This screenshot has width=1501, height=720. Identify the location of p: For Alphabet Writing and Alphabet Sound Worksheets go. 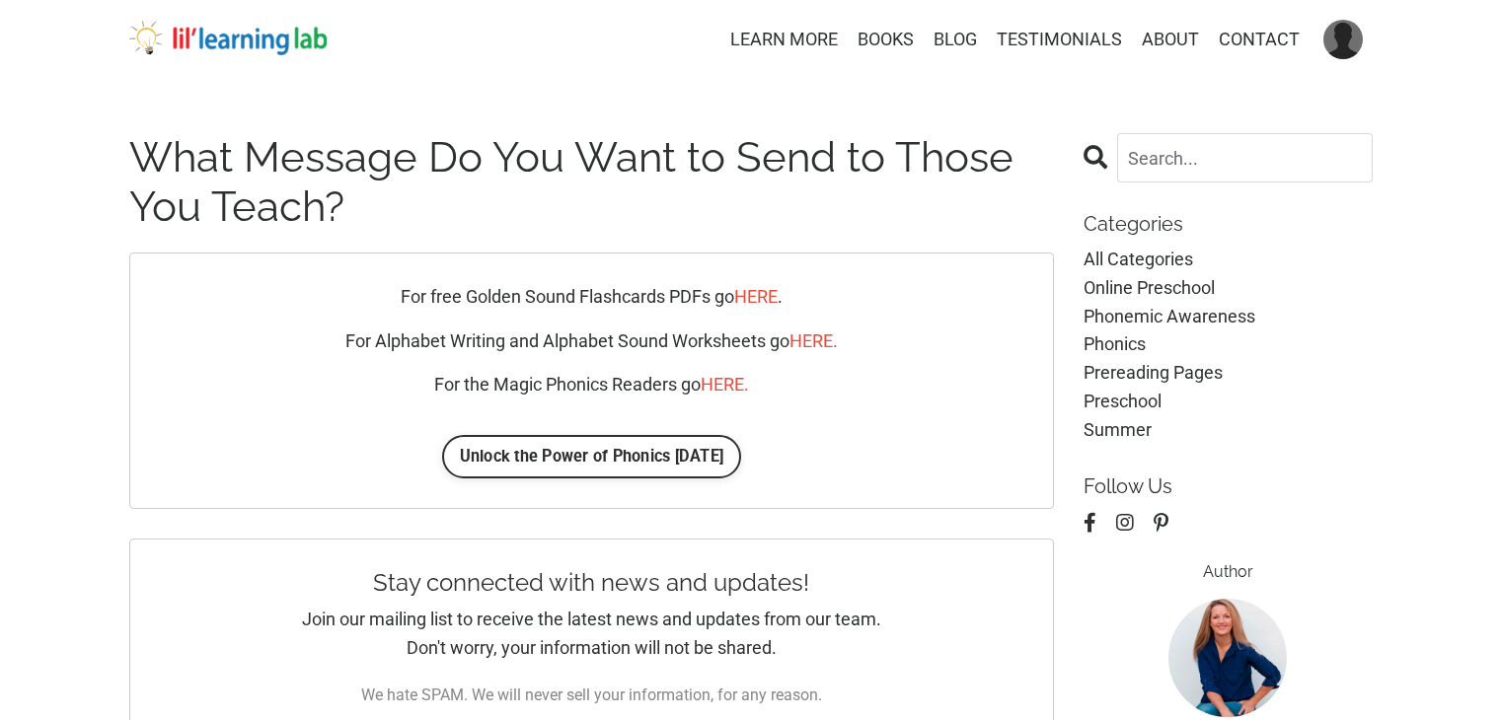
(592, 341).